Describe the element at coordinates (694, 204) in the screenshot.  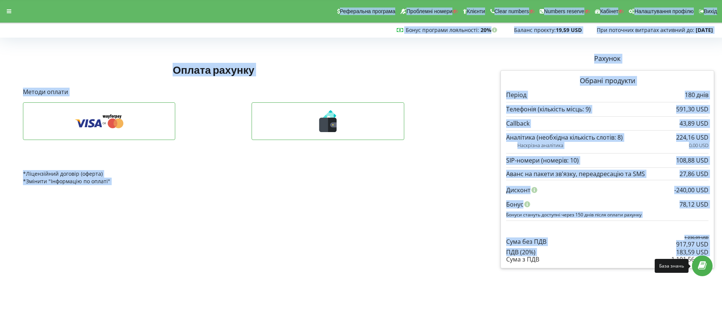
I see `div: 78,12 USD` at that location.